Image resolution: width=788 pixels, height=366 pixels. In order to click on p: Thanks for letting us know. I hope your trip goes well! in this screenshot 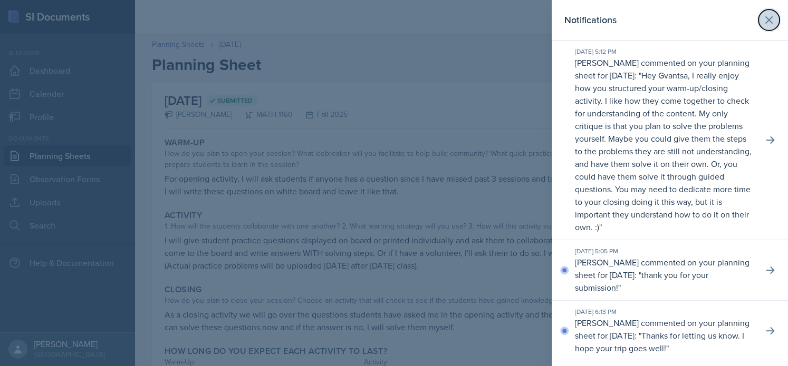, I will do `click(659, 342)`.